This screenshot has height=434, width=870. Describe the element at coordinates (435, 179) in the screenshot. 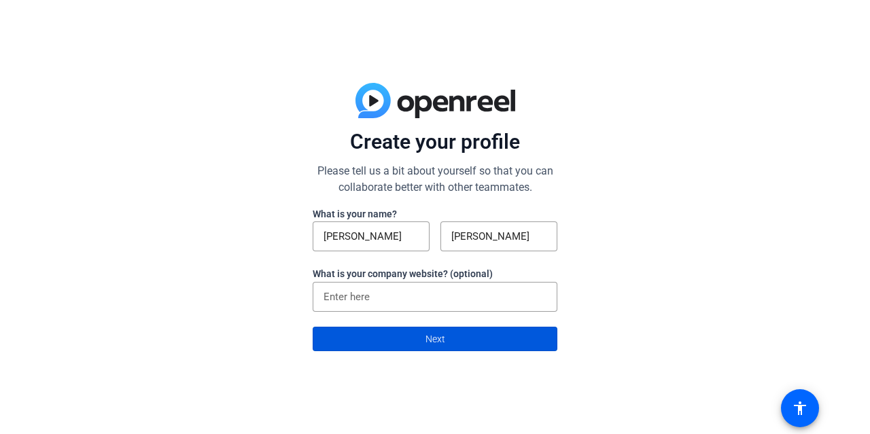

I see `p: Please tell us a bit about yourself so that you can collaborate better with other teammates.` at that location.